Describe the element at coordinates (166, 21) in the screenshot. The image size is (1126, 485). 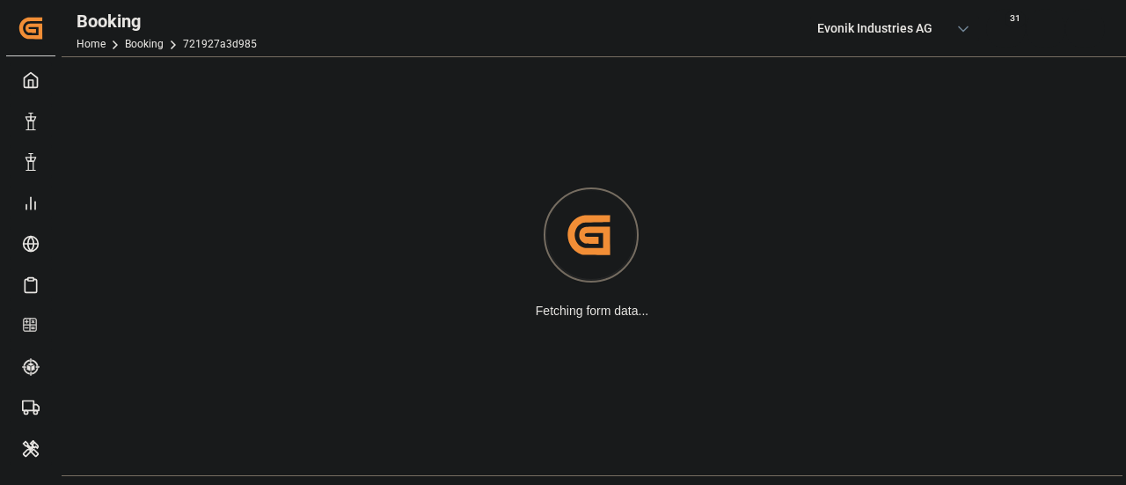
I see `div: Booking` at that location.